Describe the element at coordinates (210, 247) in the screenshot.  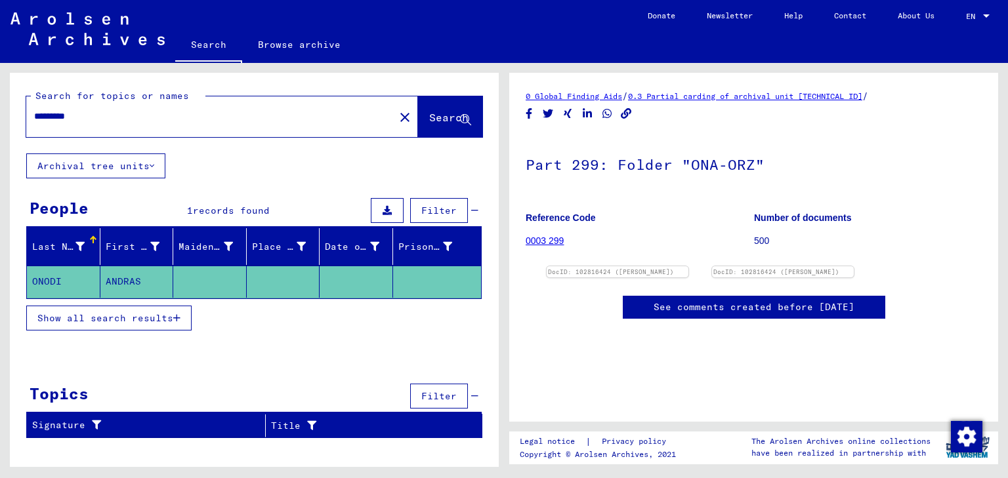
I see `mat-header-cell: Maiden Name` at that location.